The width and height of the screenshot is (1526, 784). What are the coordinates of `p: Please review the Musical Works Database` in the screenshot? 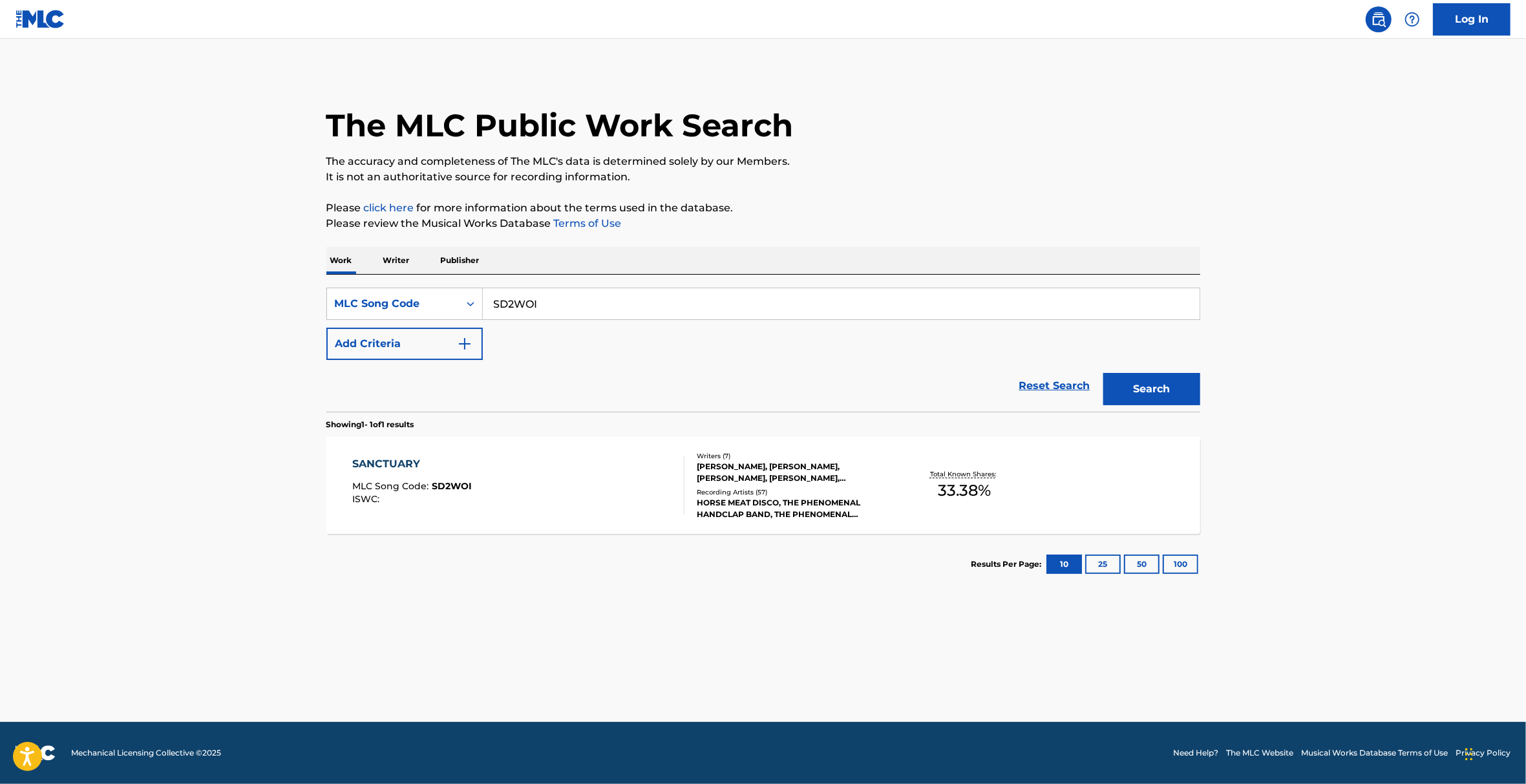 It's located at (763, 224).